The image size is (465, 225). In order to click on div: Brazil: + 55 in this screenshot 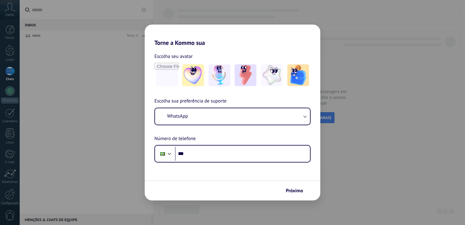, I will do `click(163, 153)`.